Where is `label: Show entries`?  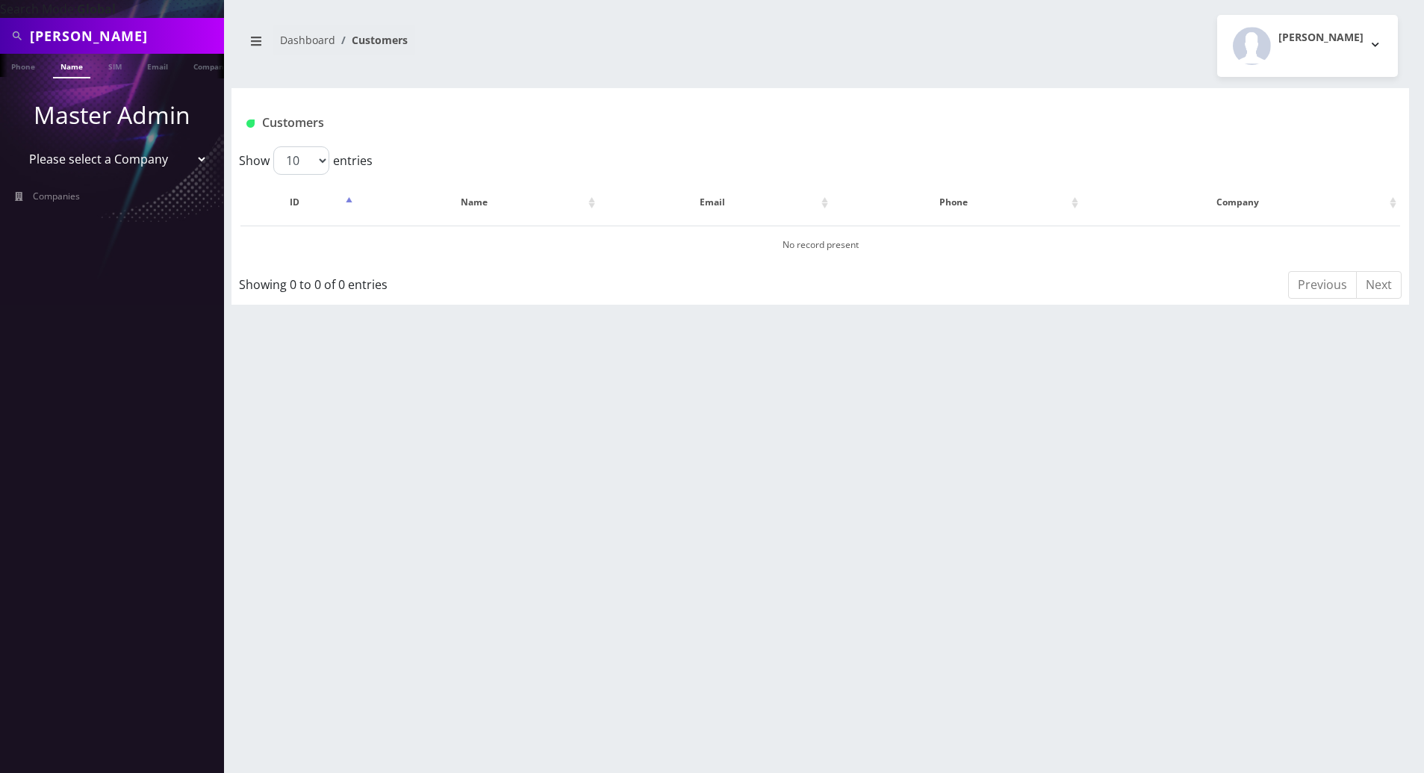 label: Show entries is located at coordinates (305, 161).